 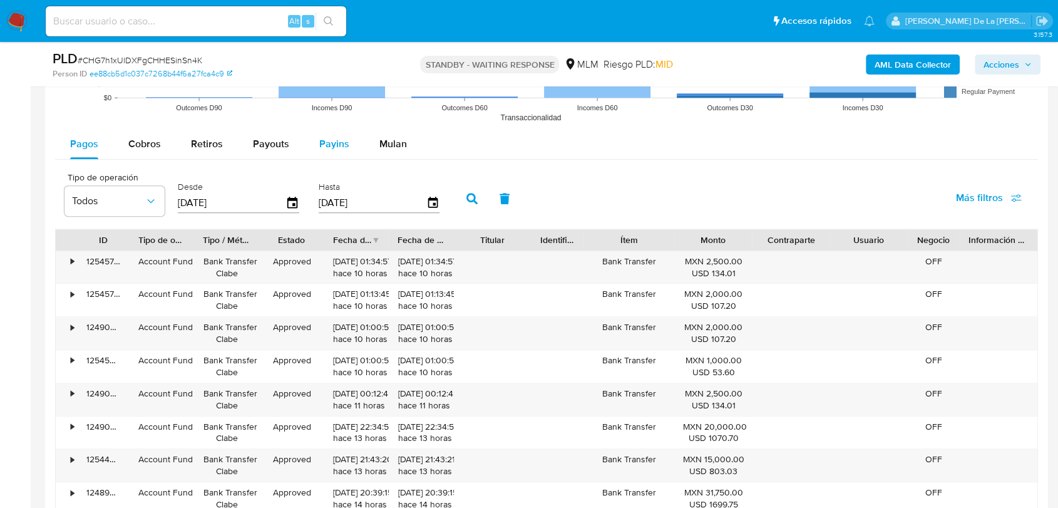 I want to click on b: PLD, so click(x=65, y=58).